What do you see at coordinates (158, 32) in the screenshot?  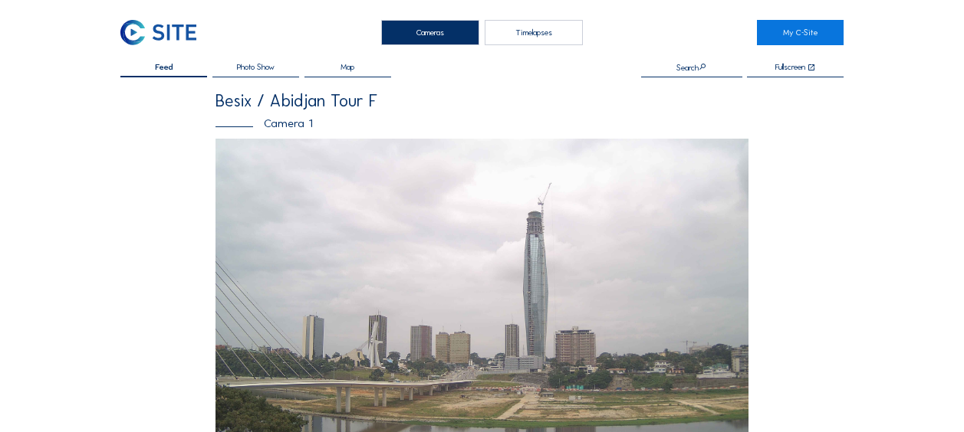 I see `img: C-SITE Logo` at bounding box center [158, 32].